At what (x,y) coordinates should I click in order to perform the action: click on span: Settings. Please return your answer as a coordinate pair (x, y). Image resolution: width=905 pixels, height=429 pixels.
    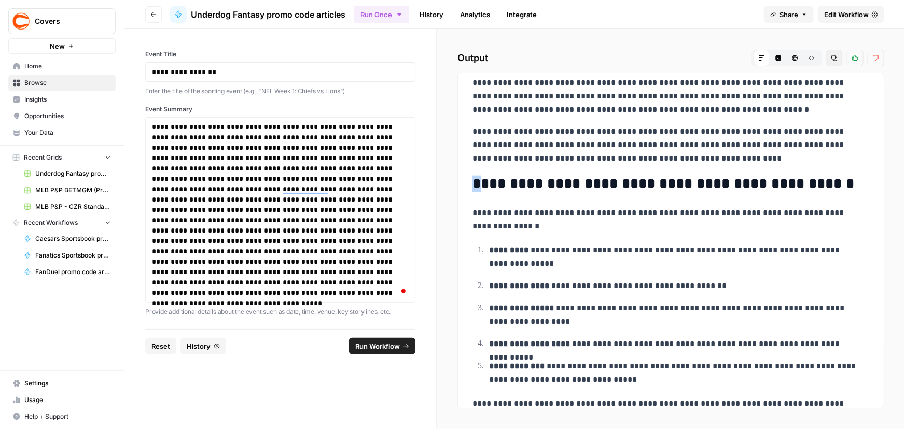
    Looking at the image, I should click on (67, 384).